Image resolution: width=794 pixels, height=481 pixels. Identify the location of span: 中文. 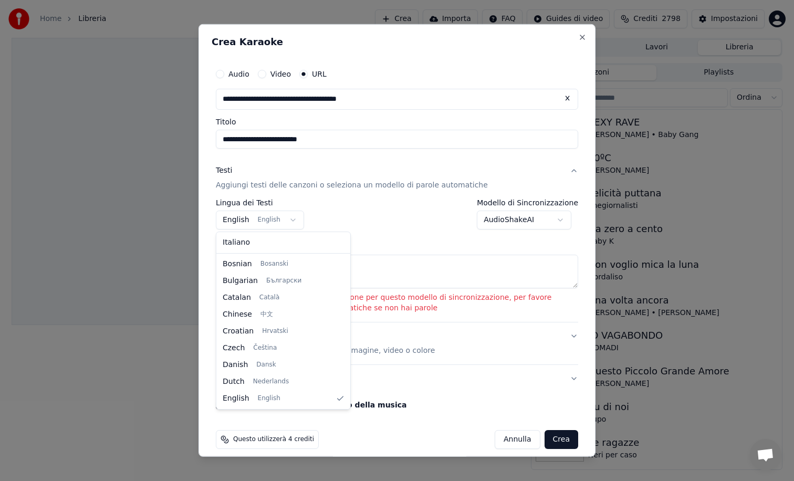
(267, 315).